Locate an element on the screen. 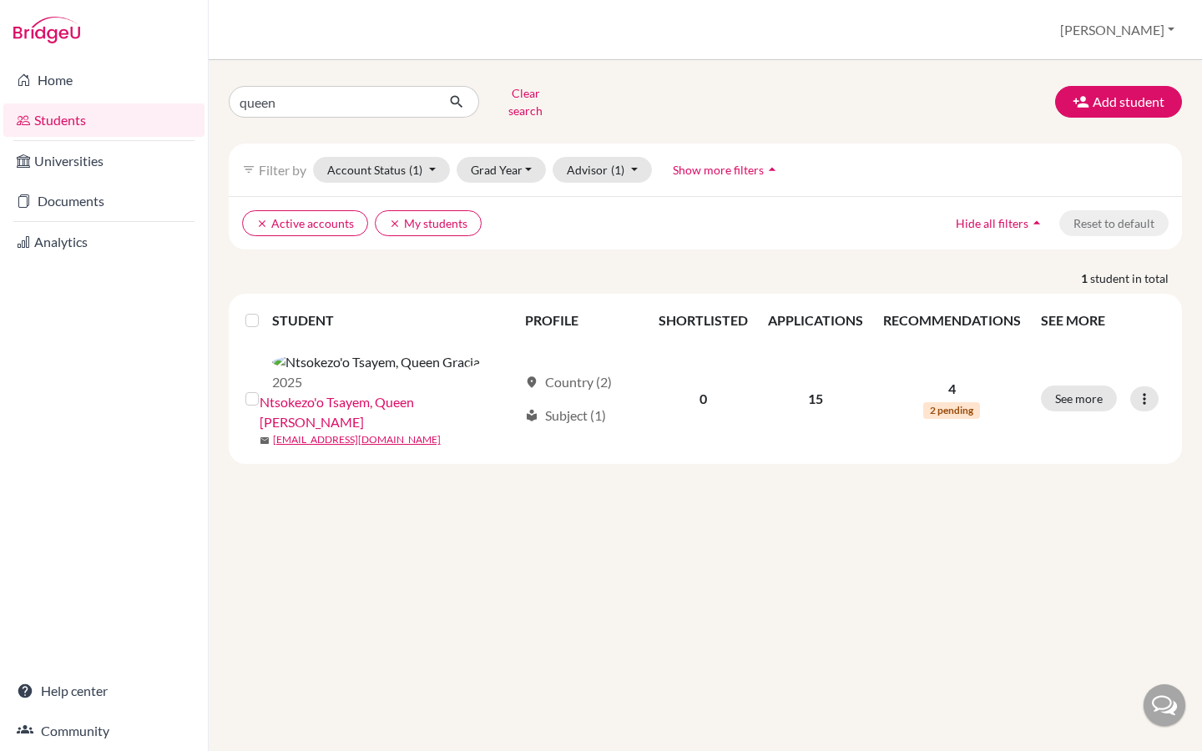 This screenshot has width=1202, height=751. button: Hide all filtersarrow_drop_up is located at coordinates (1000, 223).